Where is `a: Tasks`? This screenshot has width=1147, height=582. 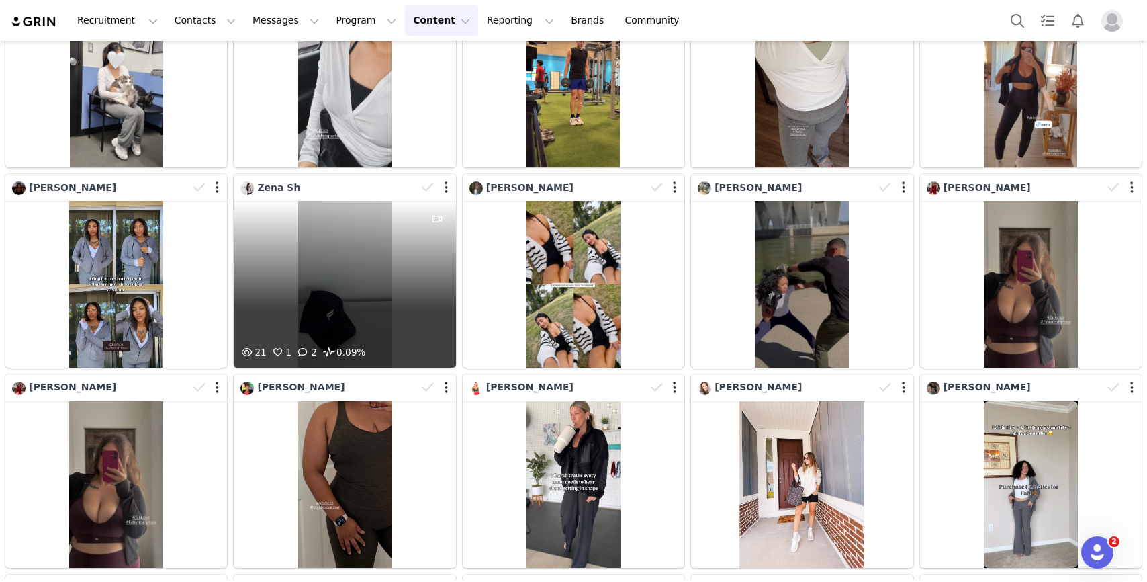 a: Tasks is located at coordinates (1048, 20).